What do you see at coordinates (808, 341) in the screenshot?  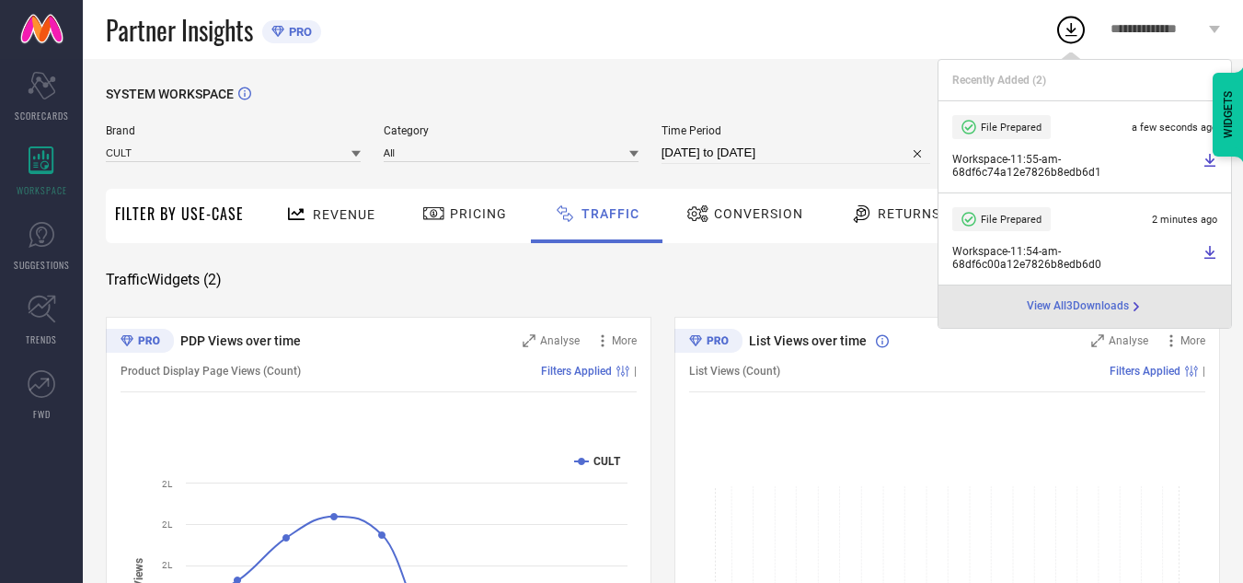 I see `span: List Views over time` at bounding box center [808, 341].